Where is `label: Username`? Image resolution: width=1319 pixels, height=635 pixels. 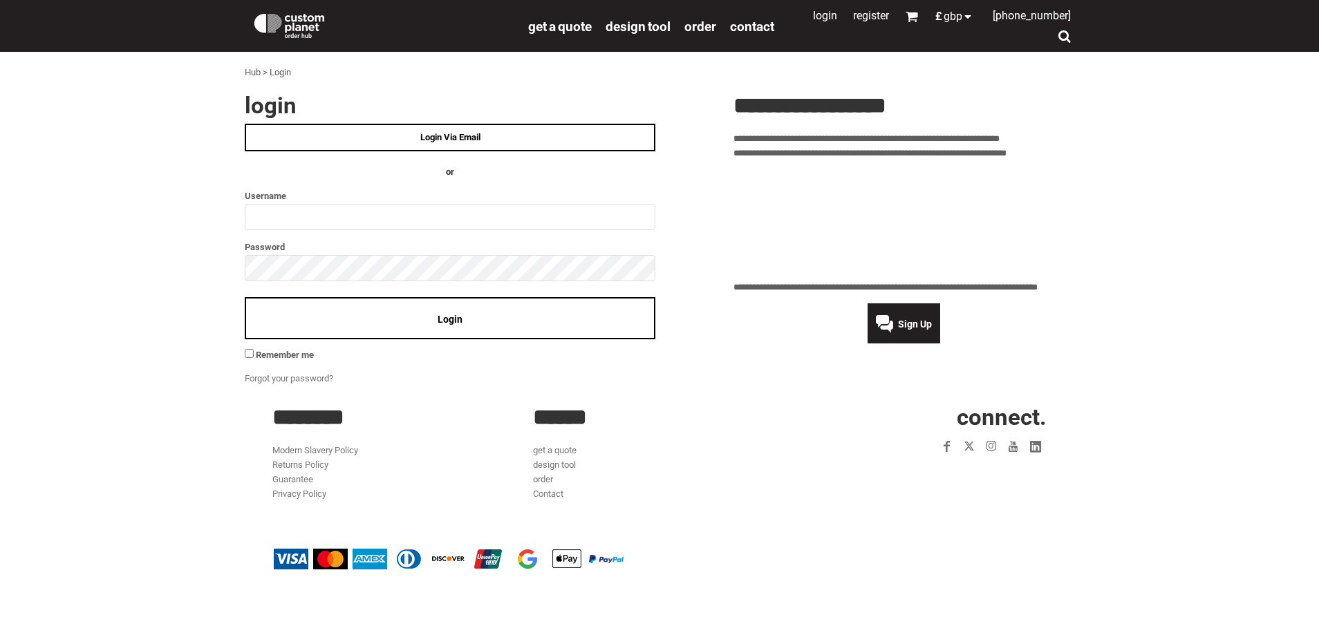 label: Username is located at coordinates (450, 196).